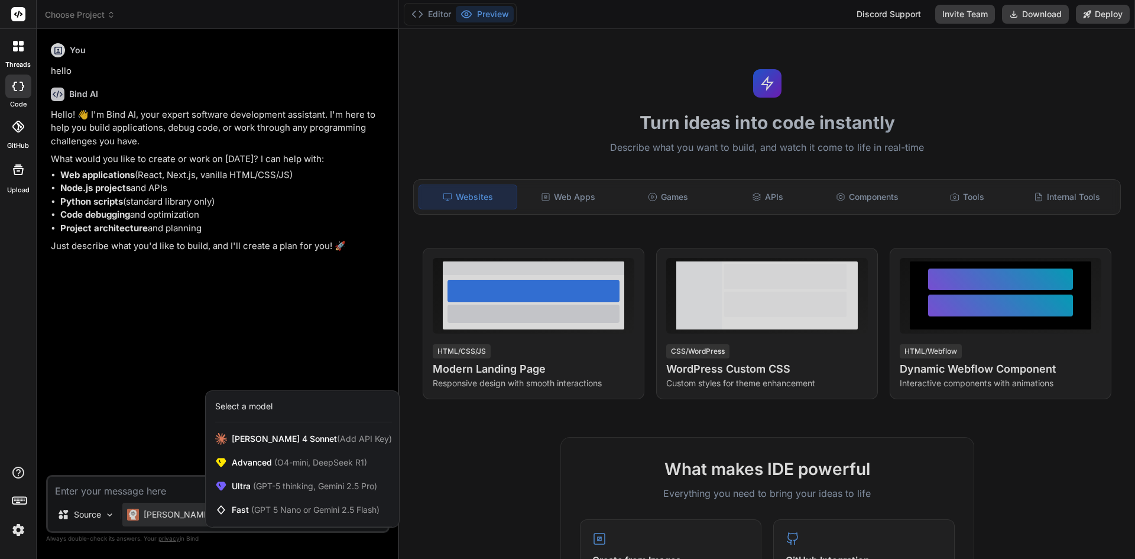  Describe the element at coordinates (306, 510) in the screenshot. I see `span: Fast` at that location.